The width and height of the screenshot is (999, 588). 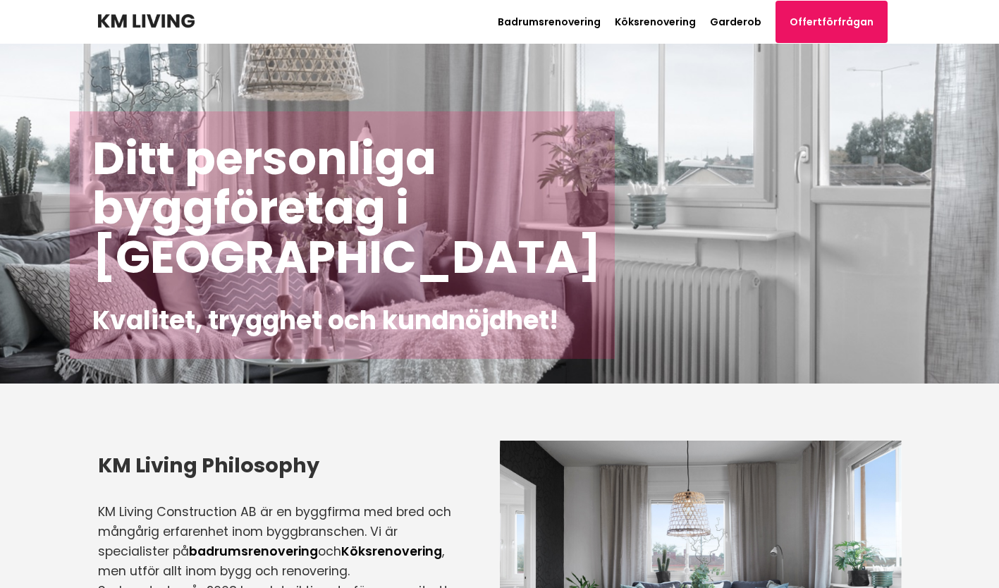 What do you see at coordinates (146, 21) in the screenshot?
I see `img: KM Living` at bounding box center [146, 21].